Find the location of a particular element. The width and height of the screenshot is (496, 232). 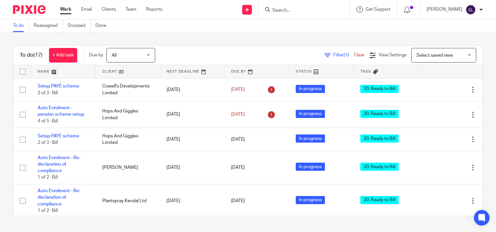

span: Get Support is located at coordinates (378, 9).